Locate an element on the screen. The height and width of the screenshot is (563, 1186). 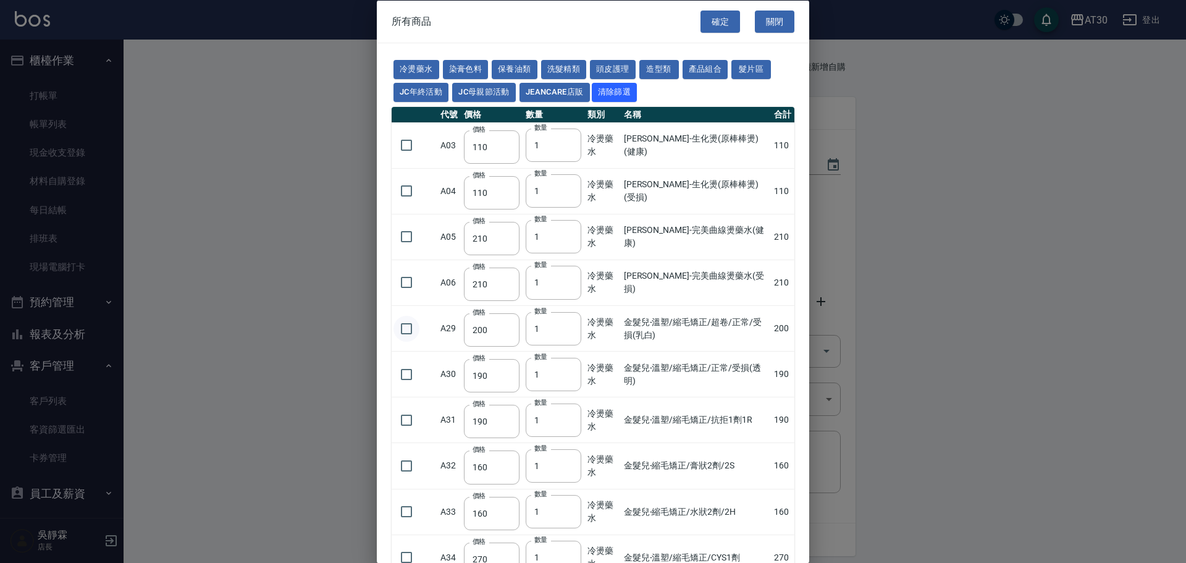
button: 冷燙藥水 is located at coordinates (416, 69).